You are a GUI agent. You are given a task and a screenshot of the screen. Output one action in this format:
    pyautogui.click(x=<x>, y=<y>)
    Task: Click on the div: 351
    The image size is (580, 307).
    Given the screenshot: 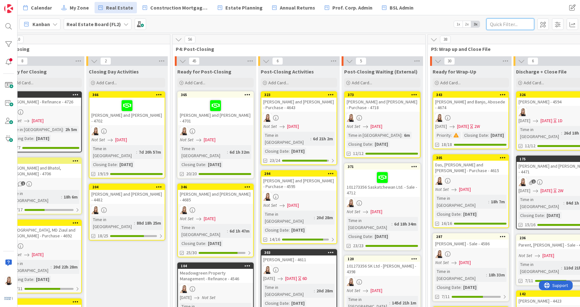 What is the action you would take?
    pyautogui.click(x=44, y=223)
    